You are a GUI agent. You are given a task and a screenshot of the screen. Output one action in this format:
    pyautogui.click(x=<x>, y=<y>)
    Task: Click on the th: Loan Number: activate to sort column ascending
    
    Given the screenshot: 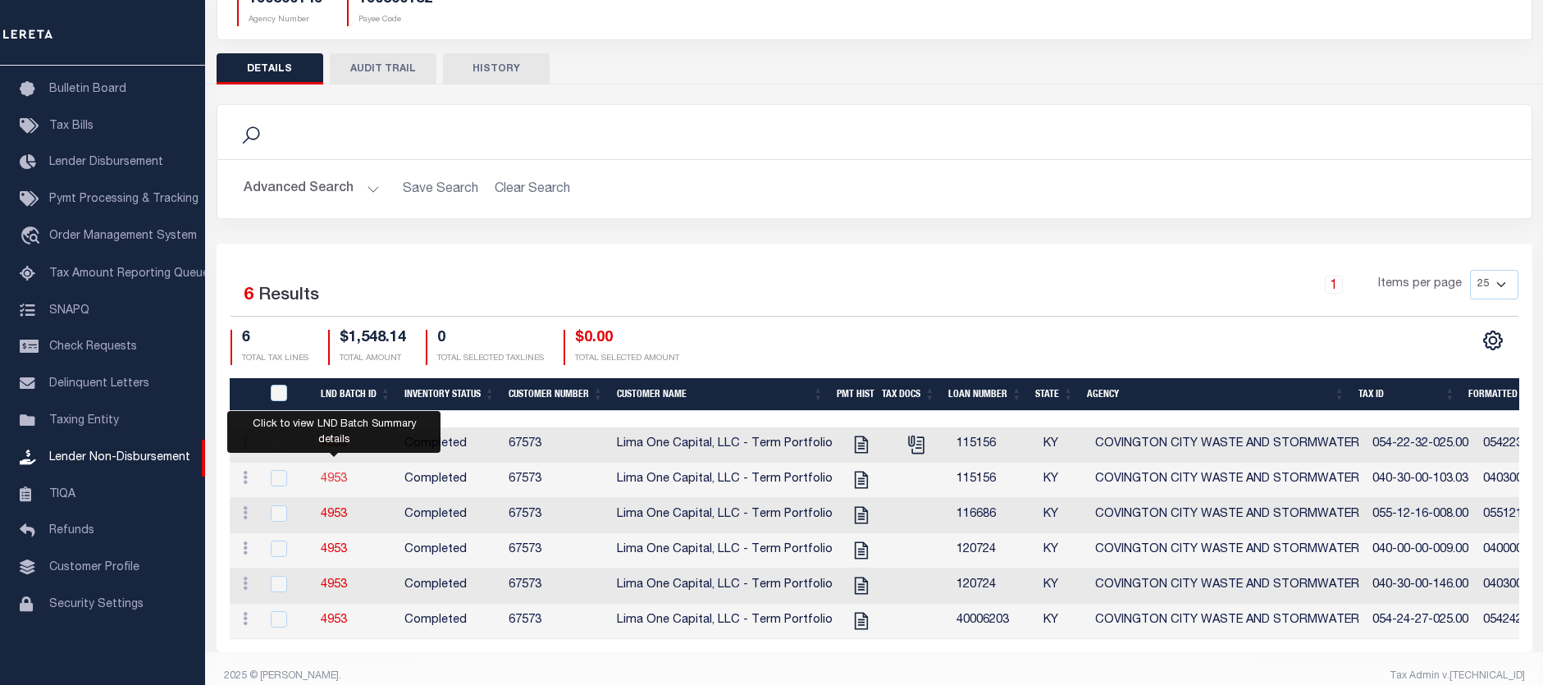 What is the action you would take?
    pyautogui.click(x=985, y=394)
    